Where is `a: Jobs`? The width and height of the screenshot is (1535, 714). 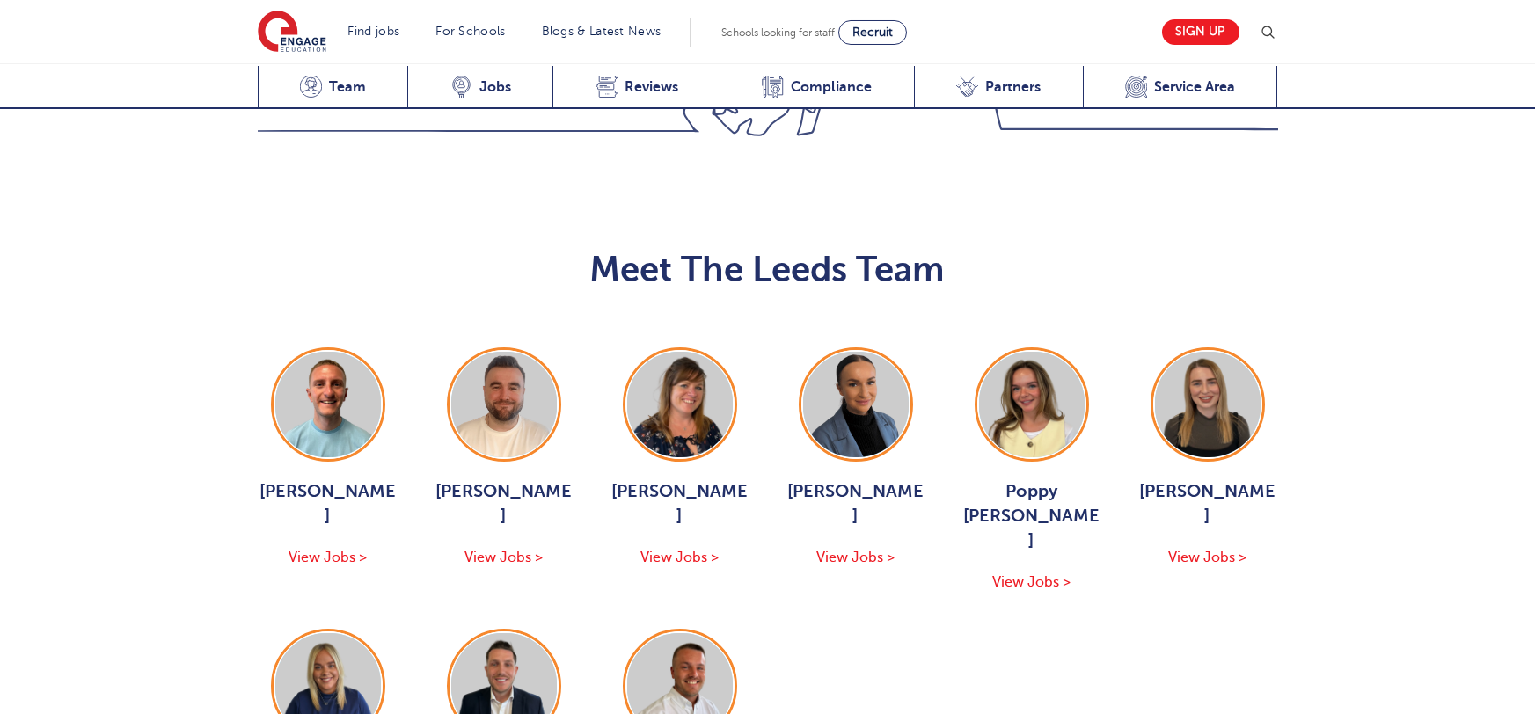 a: Jobs is located at coordinates (479, 87).